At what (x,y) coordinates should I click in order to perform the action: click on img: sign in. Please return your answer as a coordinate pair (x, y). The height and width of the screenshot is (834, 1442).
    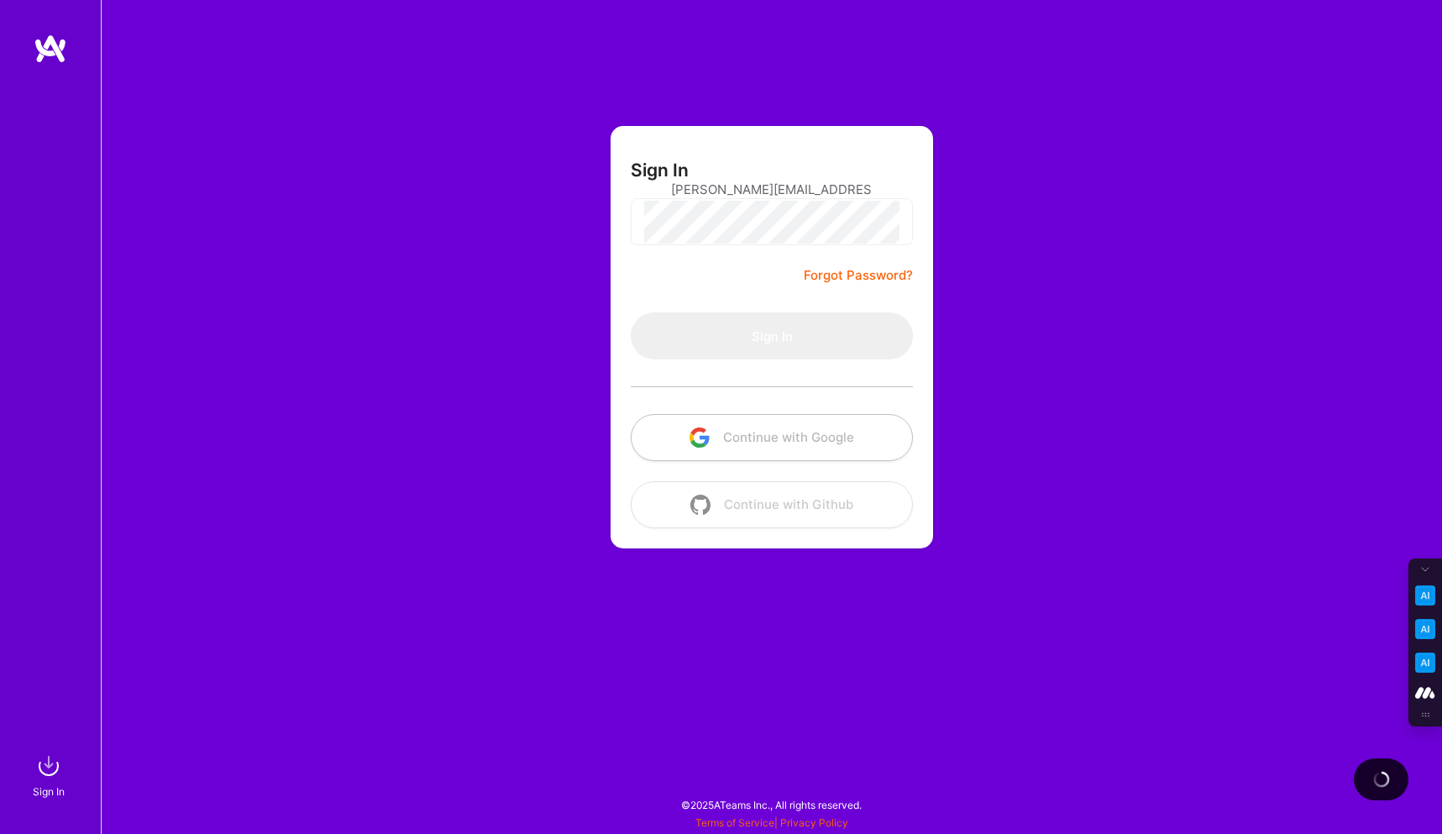
    Looking at the image, I should click on (49, 766).